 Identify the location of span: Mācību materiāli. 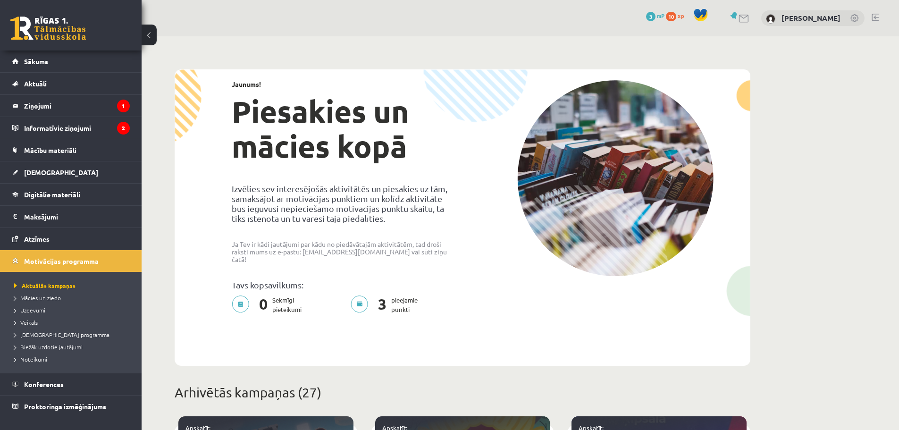
(50, 150).